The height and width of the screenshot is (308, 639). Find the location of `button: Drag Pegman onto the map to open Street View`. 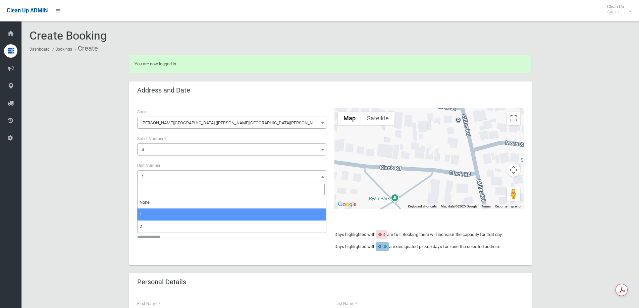

button: Drag Pegman onto the map to open Street View is located at coordinates (513, 194).